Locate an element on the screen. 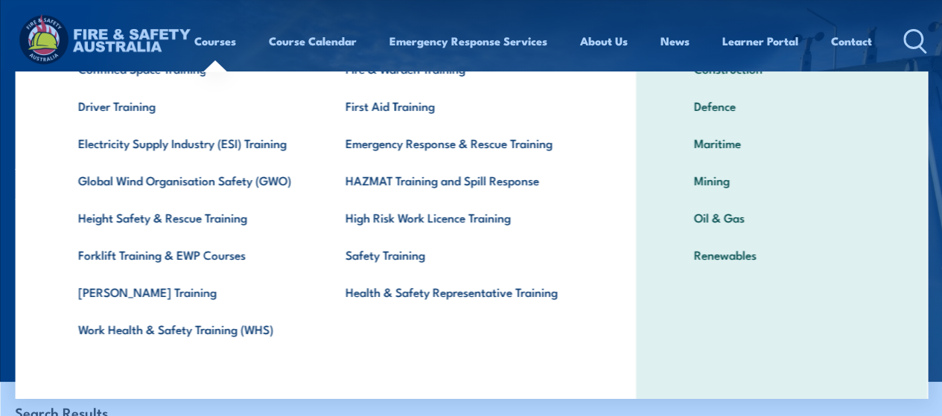 Image resolution: width=942 pixels, height=416 pixels. a: Oil & Gas is located at coordinates (781, 217).